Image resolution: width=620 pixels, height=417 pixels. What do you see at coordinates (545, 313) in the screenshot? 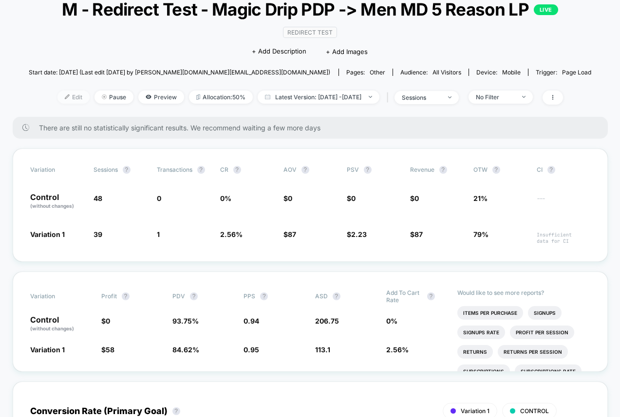
I see `li: Signups` at bounding box center [545, 313].